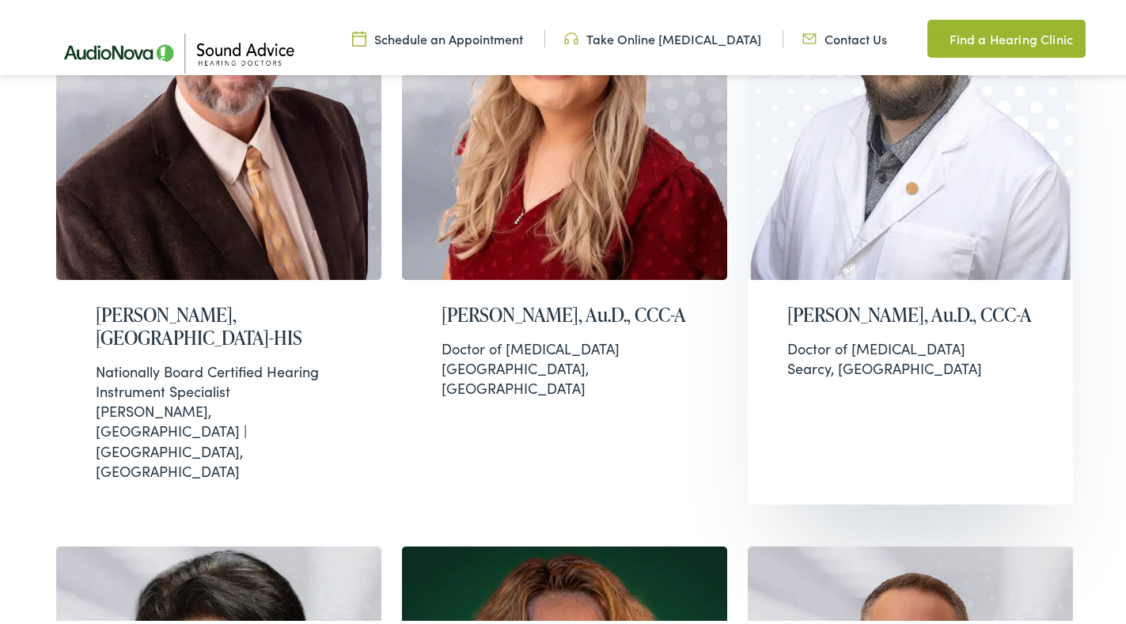  What do you see at coordinates (934, 35) in the screenshot?
I see `img: Map pin icon in a unique green color, indicating location-related features or services.` at bounding box center [934, 35].